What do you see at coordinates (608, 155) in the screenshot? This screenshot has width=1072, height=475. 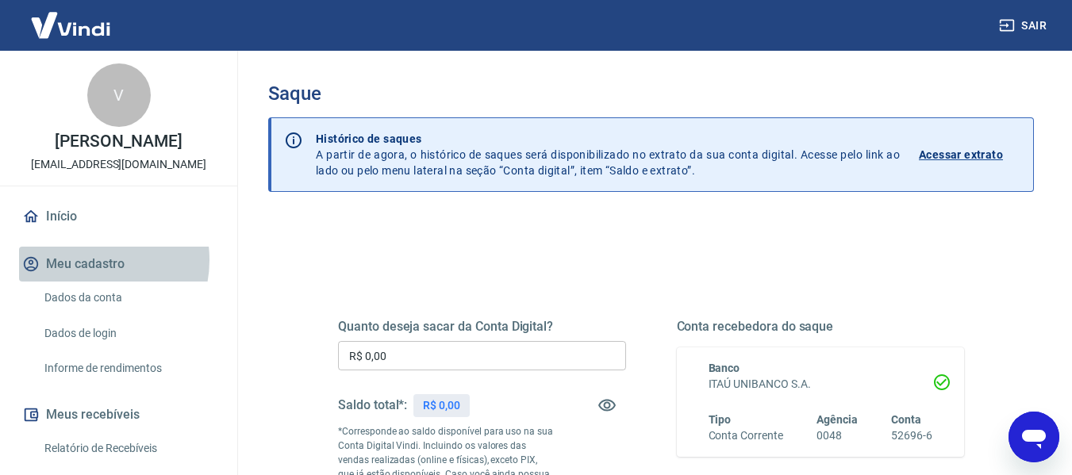 I see `p: A partir de agora, o histórico de saques será disponibilizado no extrato da sua conta digital. Ac...` at bounding box center [608, 155].